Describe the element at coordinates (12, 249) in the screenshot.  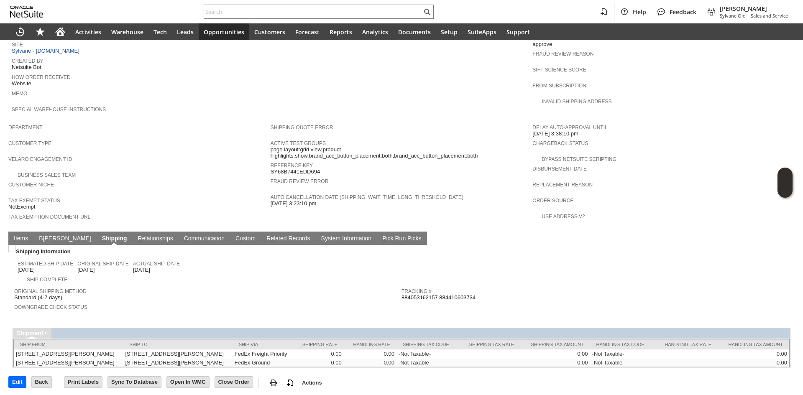
I see `img: Unchecked` at that location.